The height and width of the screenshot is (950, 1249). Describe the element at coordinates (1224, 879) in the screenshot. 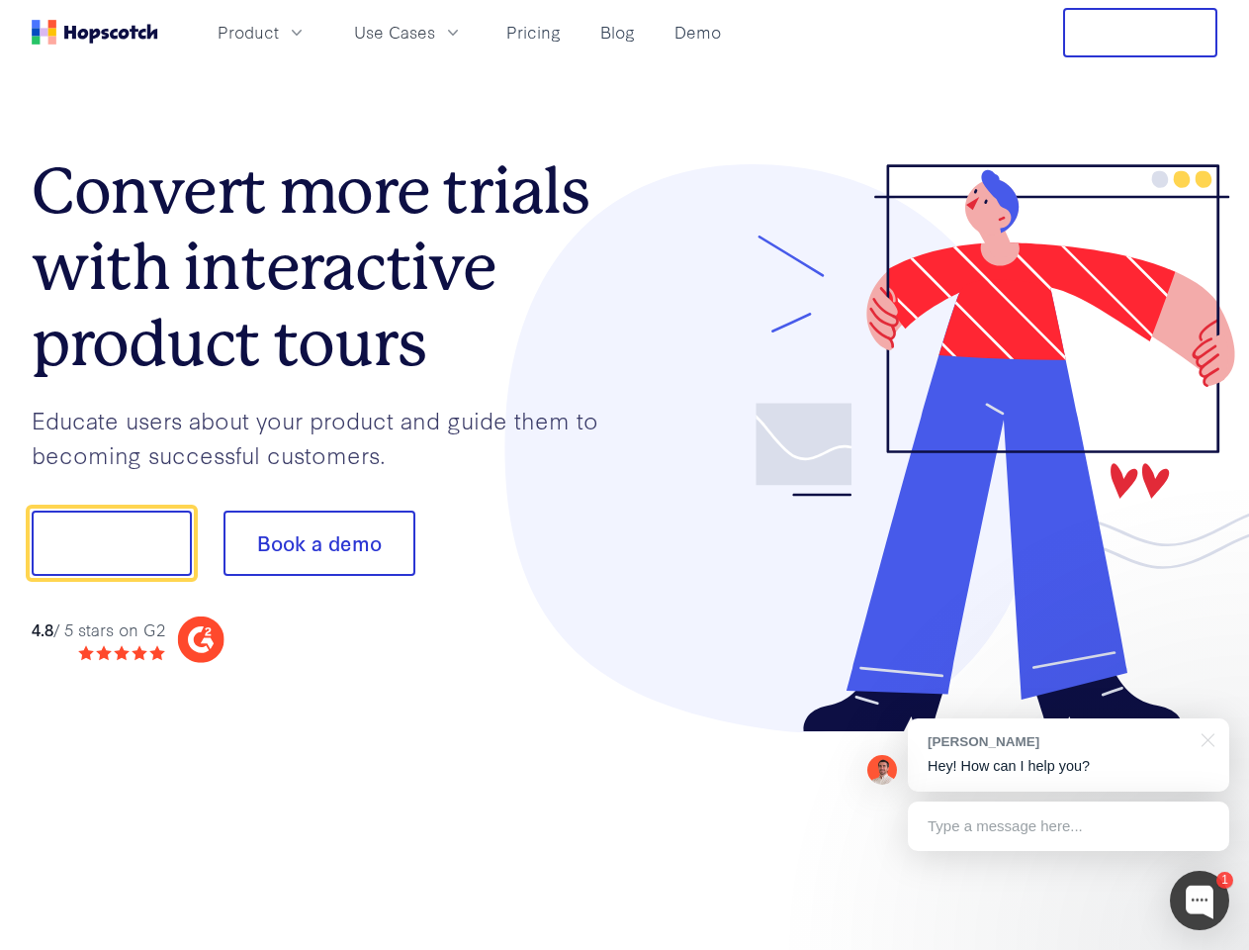

I see `div: 1` at that location.